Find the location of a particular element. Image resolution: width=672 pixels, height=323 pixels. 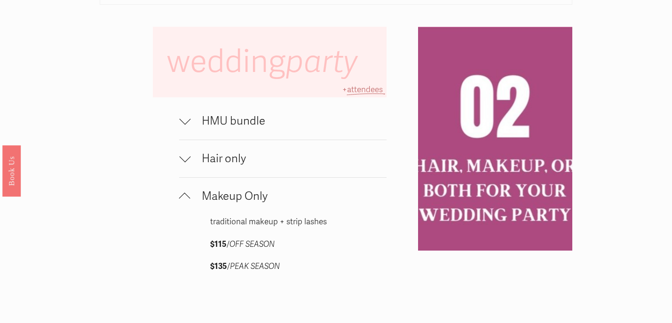

p: traditional makeup + strip lashes is located at coordinates (283, 222).